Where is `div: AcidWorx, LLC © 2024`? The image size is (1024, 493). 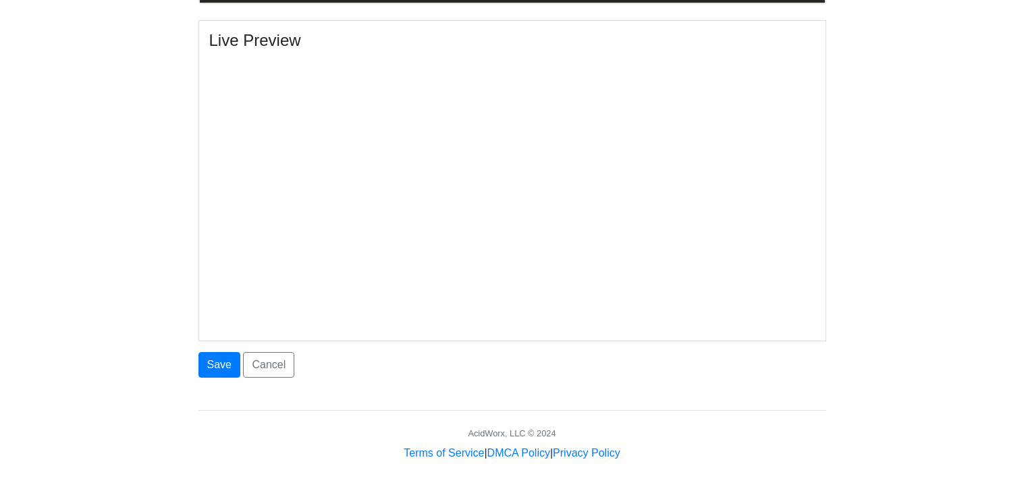 div: AcidWorx, LLC © 2024 is located at coordinates (512, 433).